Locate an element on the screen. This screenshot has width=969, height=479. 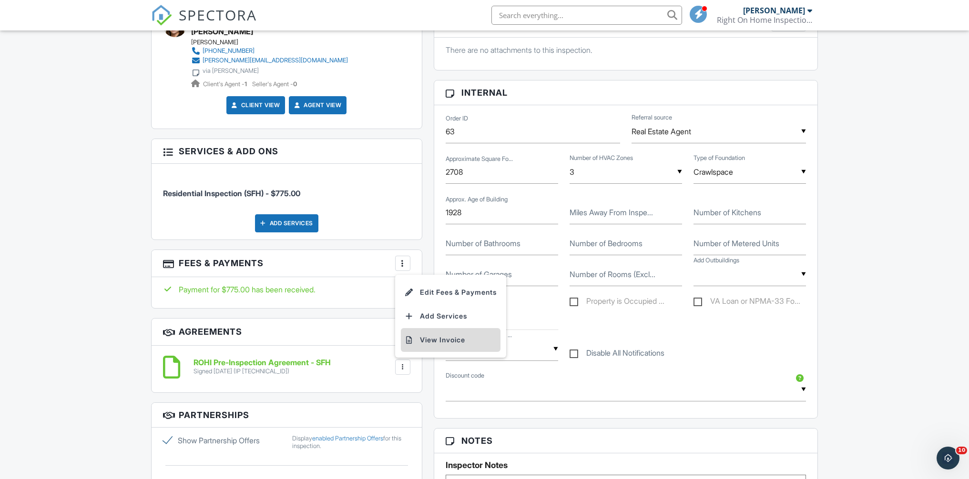
li: Service: Residential Inspection (SFH) is located at coordinates (286, 189).